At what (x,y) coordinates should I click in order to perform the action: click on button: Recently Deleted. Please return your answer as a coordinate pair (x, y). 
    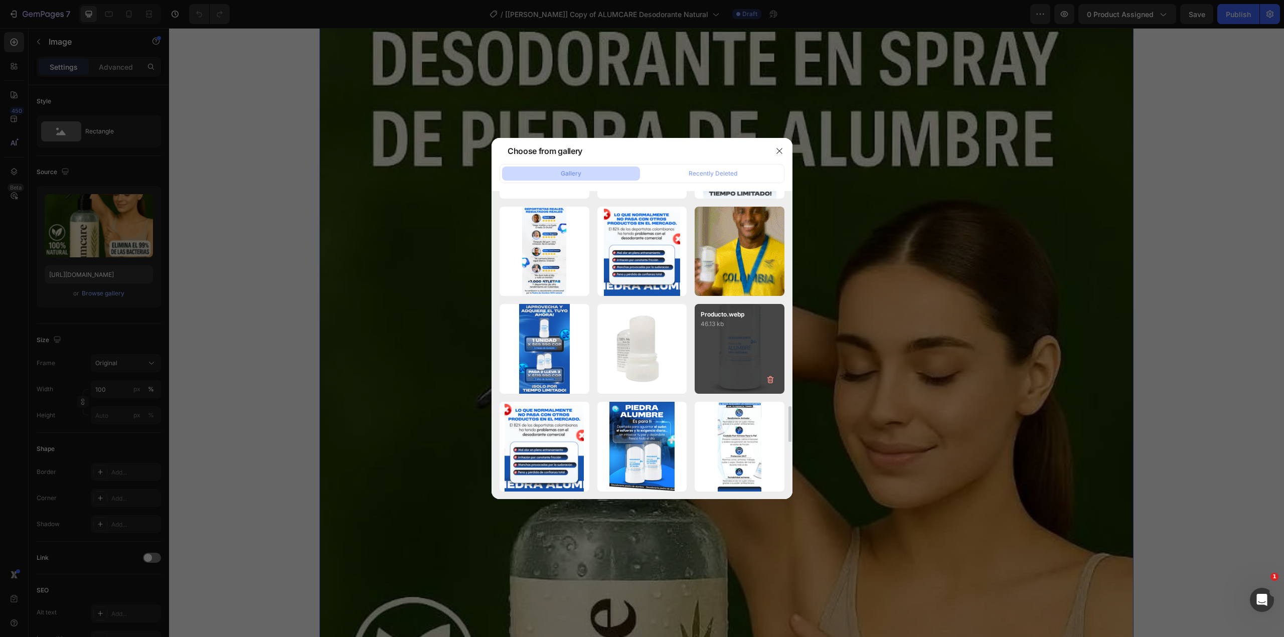
    Looking at the image, I should click on (713, 173).